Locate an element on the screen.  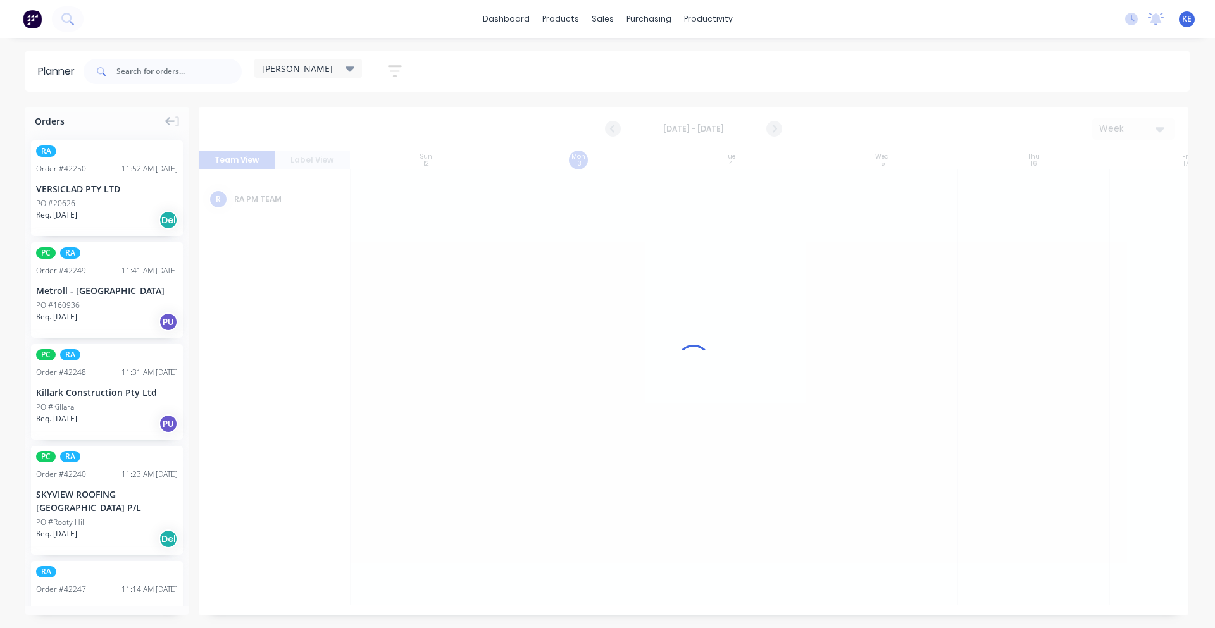
div: PO #Killara is located at coordinates (55, 407).